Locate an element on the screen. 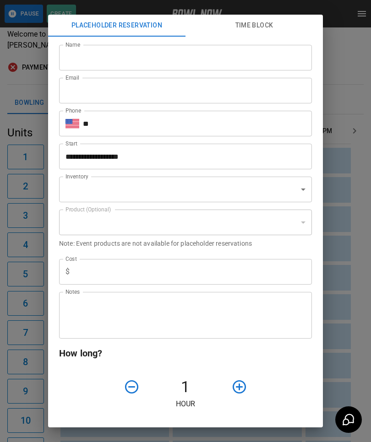 The height and width of the screenshot is (442, 371). button: Time Block is located at coordinates (254, 26).